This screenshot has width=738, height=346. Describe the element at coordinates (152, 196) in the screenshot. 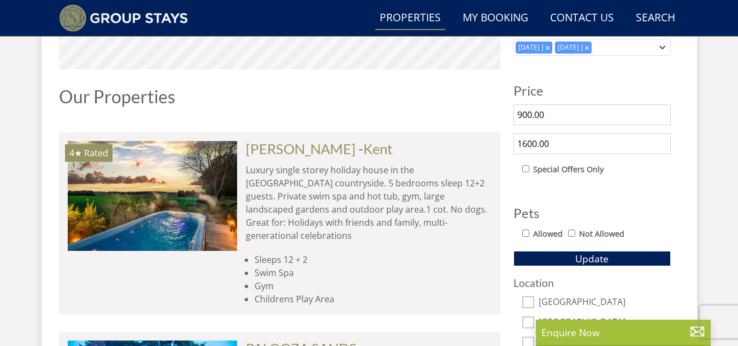

I see `img: Bellus-kent-large-group-holiday-home-sleeps-13.original.jpg` at that location.